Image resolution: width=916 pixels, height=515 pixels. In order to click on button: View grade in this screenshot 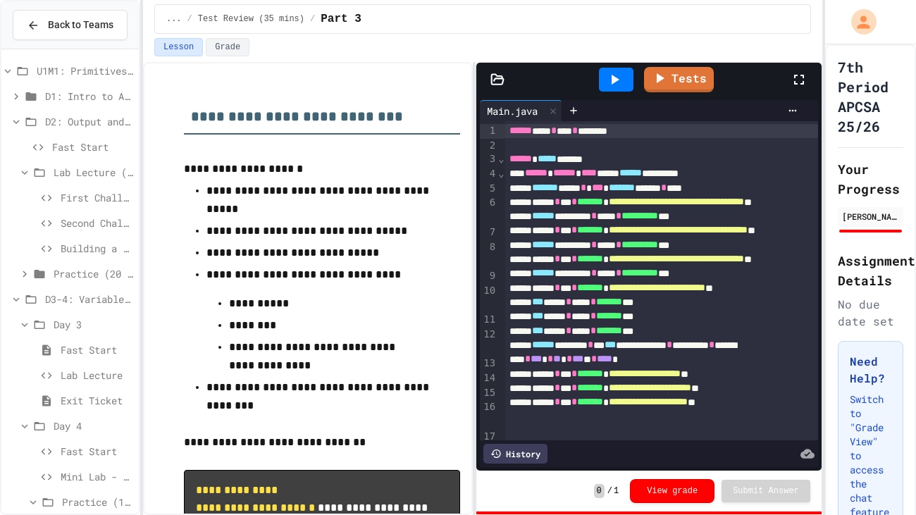, I will do `click(672, 491)`.